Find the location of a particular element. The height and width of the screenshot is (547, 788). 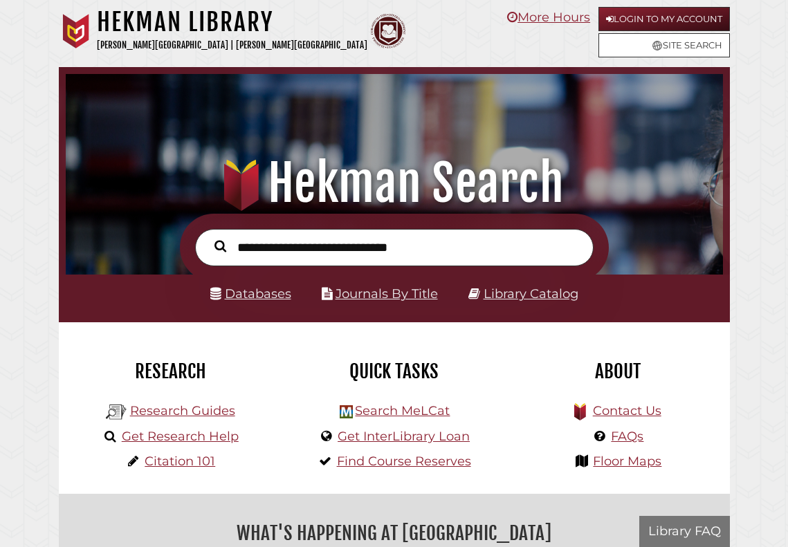

h2: Research is located at coordinates (170, 371).